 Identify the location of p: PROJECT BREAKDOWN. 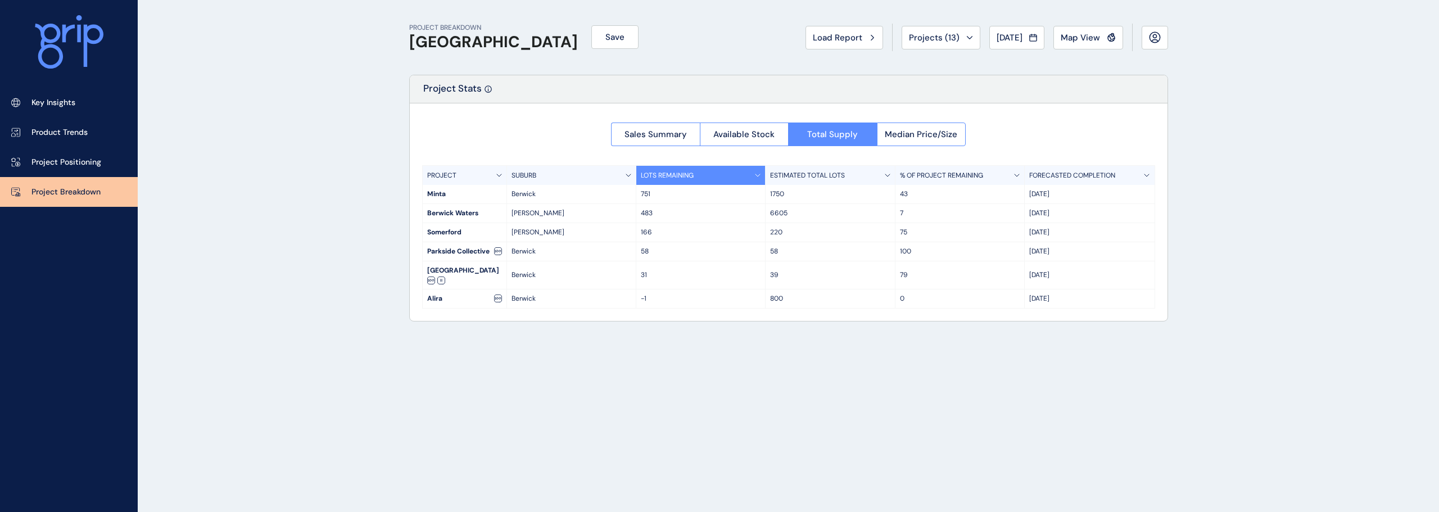
(494, 28).